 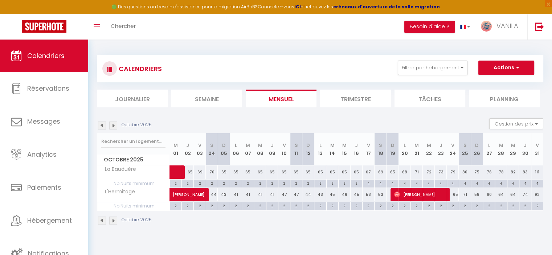 I want to click on th: 30, so click(x=525, y=149).